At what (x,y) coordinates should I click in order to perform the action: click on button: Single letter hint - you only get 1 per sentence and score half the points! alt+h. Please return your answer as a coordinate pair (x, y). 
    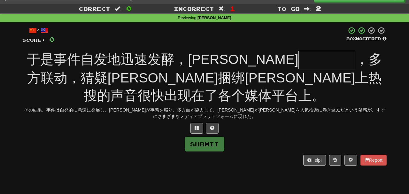
    Looking at the image, I should click on (212, 128).